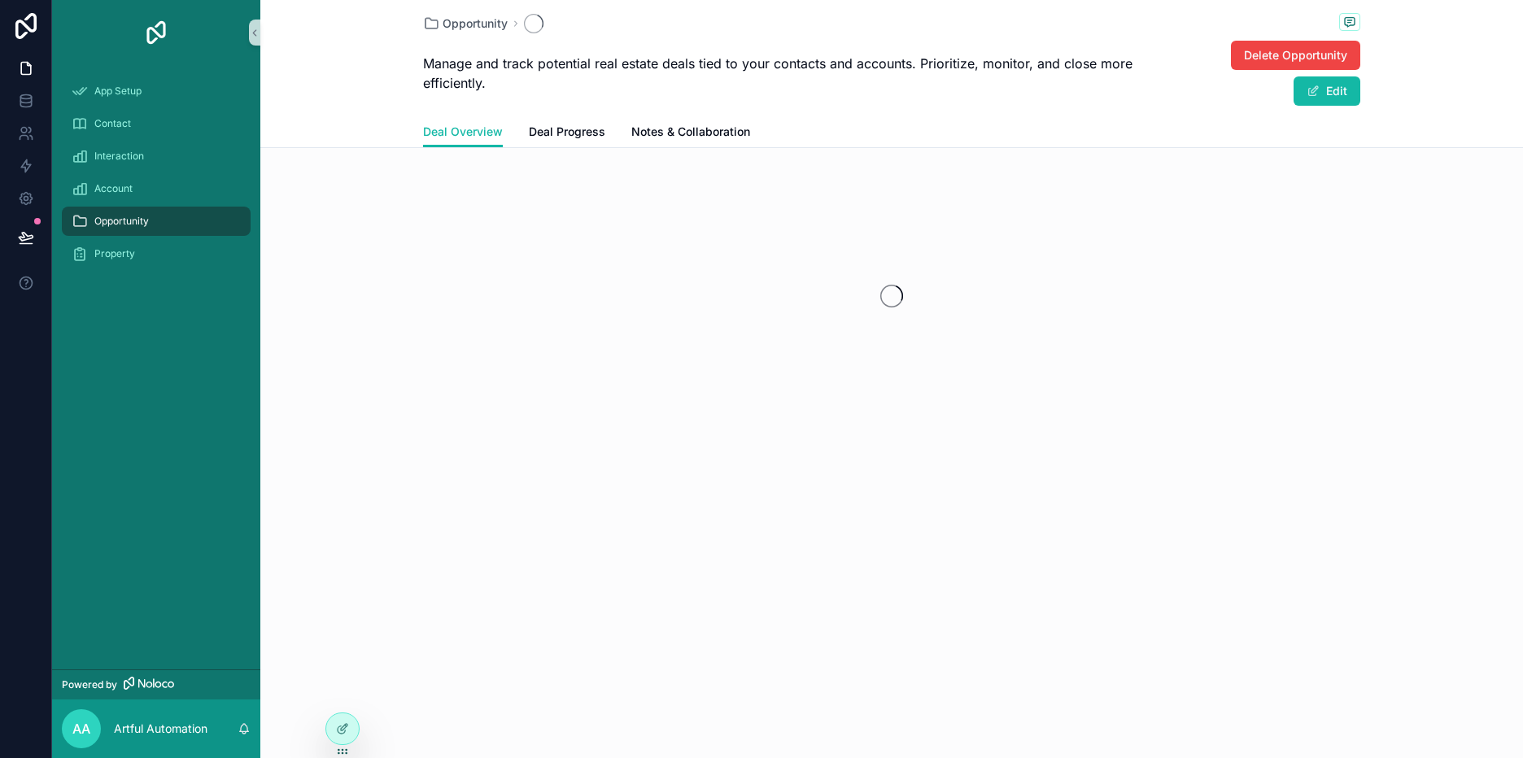 This screenshot has height=758, width=1523. What do you see at coordinates (156, 156) in the screenshot?
I see `a: Interaction` at bounding box center [156, 156].